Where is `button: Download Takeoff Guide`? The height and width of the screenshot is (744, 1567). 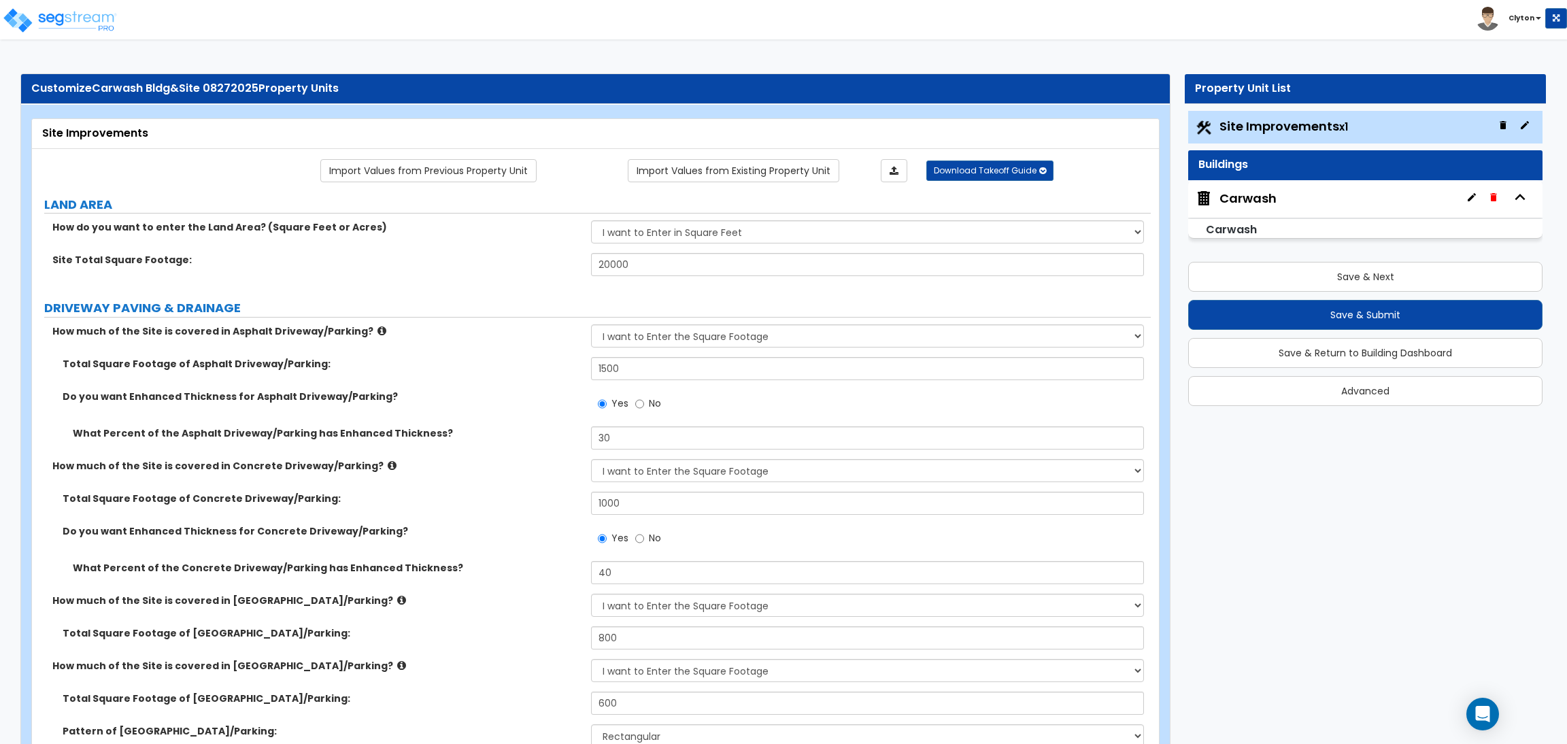 button: Download Takeoff Guide is located at coordinates (989, 171).